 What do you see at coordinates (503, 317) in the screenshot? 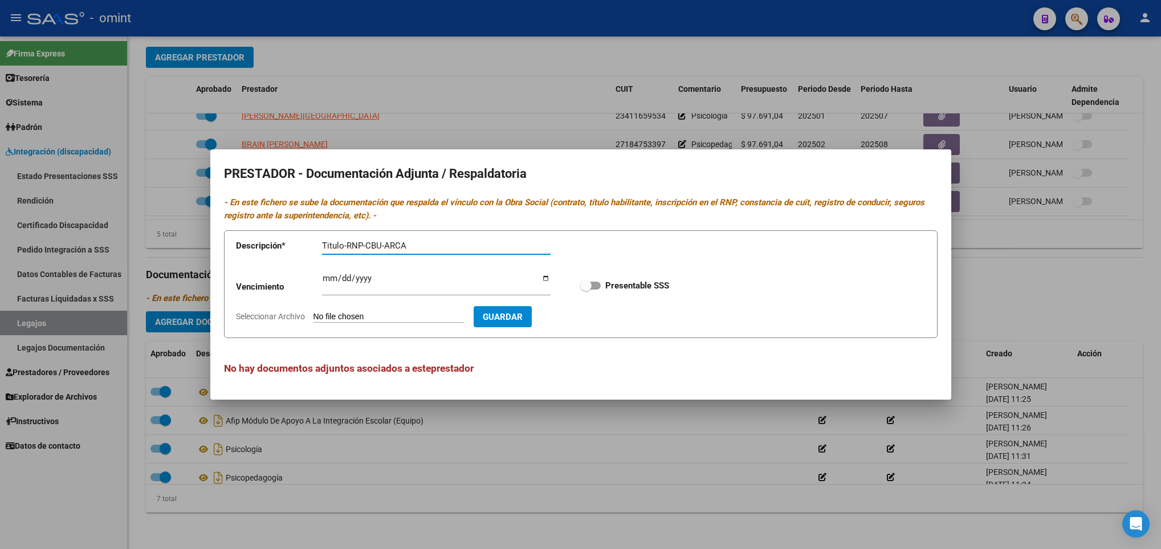
I see `span: Guardar` at bounding box center [503, 317].